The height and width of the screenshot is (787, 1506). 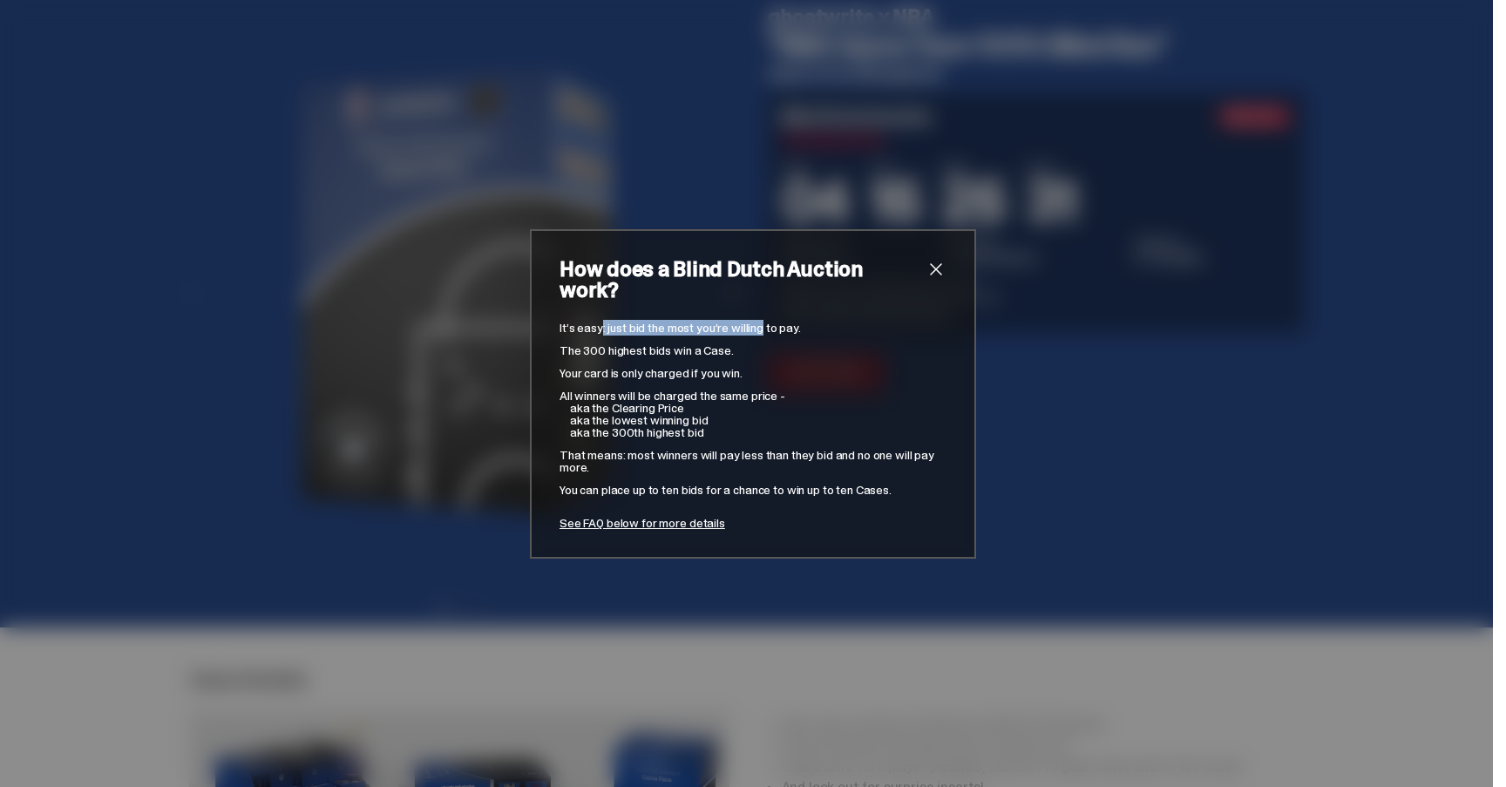 I want to click on p: That means: most winners will pay less than they bid and no one will pay more., so click(x=753, y=461).